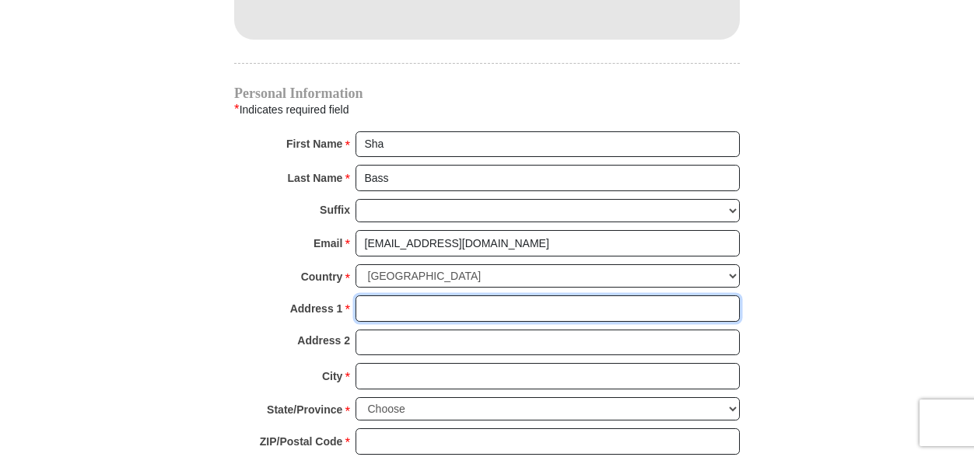 Image resolution: width=974 pixels, height=457 pixels. Describe the element at coordinates (315, 178) in the screenshot. I see `strong: Last Name` at that location.